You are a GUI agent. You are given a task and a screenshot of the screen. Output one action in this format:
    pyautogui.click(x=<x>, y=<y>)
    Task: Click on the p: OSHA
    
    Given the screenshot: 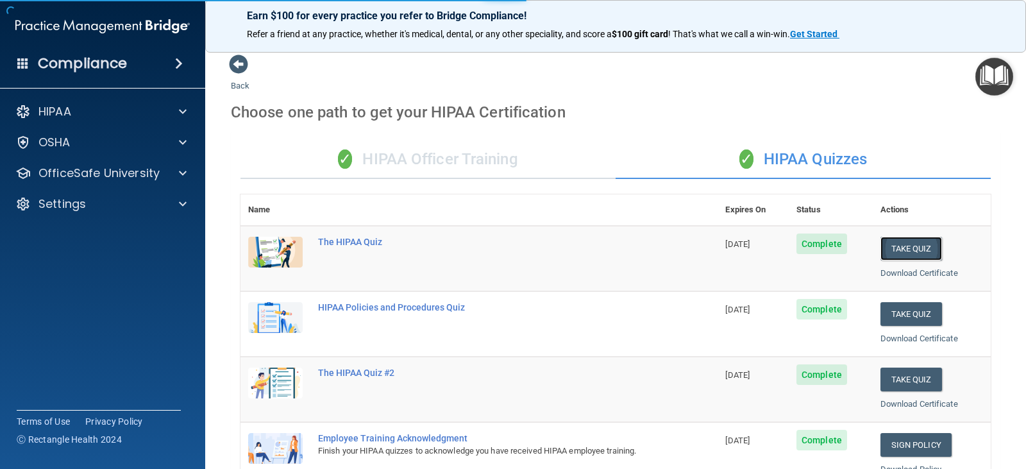 What is the action you would take?
    pyautogui.click(x=54, y=142)
    